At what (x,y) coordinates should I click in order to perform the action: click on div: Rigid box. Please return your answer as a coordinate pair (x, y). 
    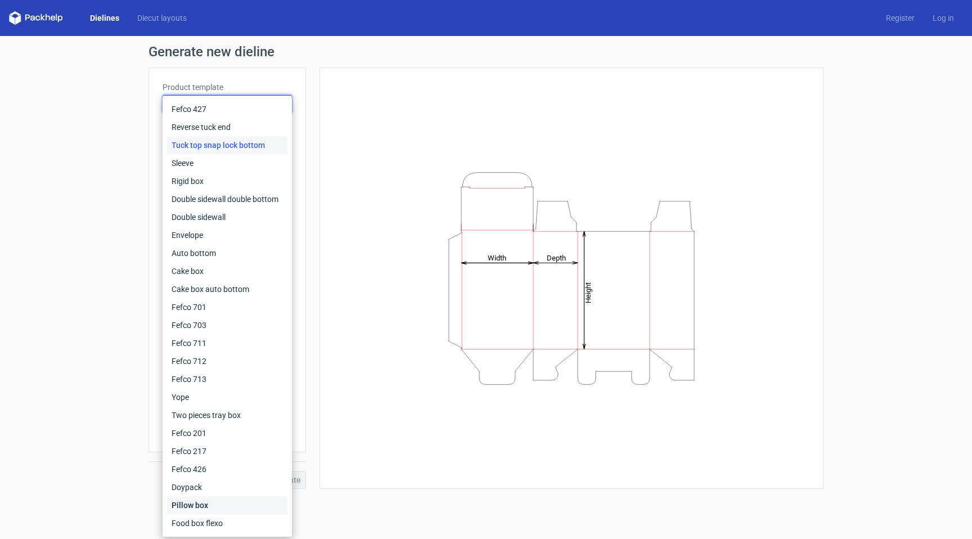
    Looking at the image, I should click on (227, 181).